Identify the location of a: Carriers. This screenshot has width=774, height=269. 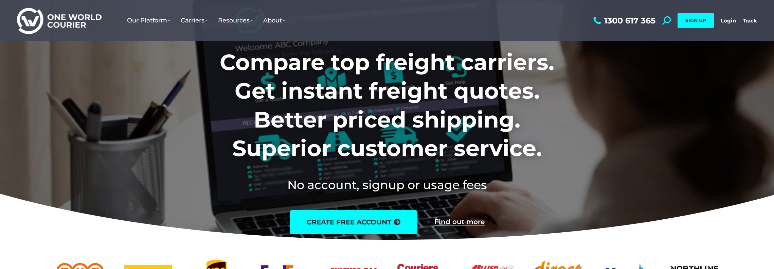
(194, 20).